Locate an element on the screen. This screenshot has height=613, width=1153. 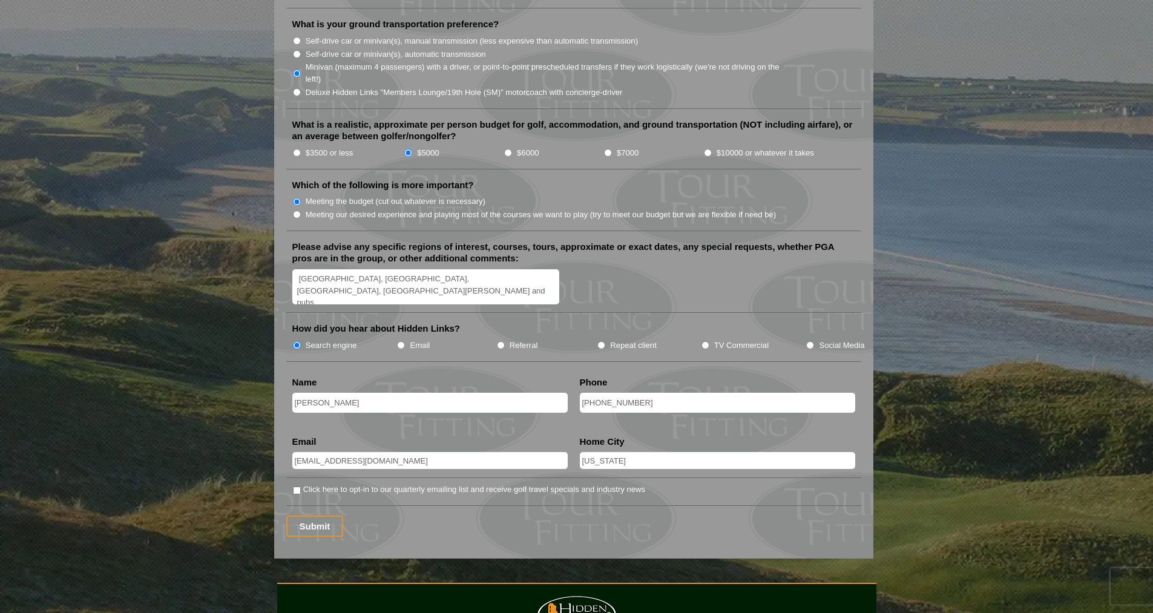
label: Minivan (maximum 4 passengers) with a driver, or point-to-point prescheduled transfers if they wo... is located at coordinates (549, 73).